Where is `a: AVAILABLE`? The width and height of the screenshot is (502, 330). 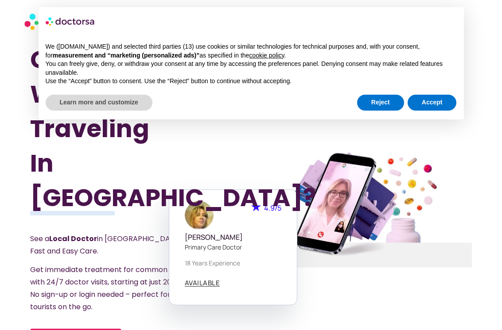 a: AVAILABLE is located at coordinates (202, 283).